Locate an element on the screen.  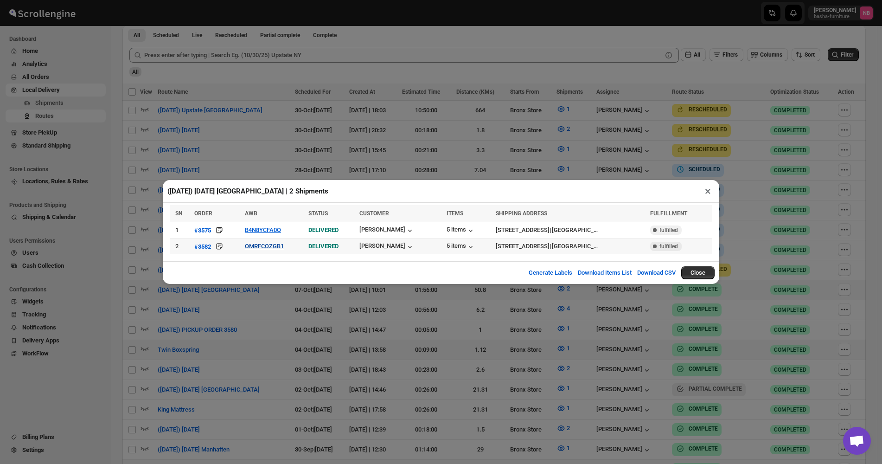
td: 2 is located at coordinates (180, 246).